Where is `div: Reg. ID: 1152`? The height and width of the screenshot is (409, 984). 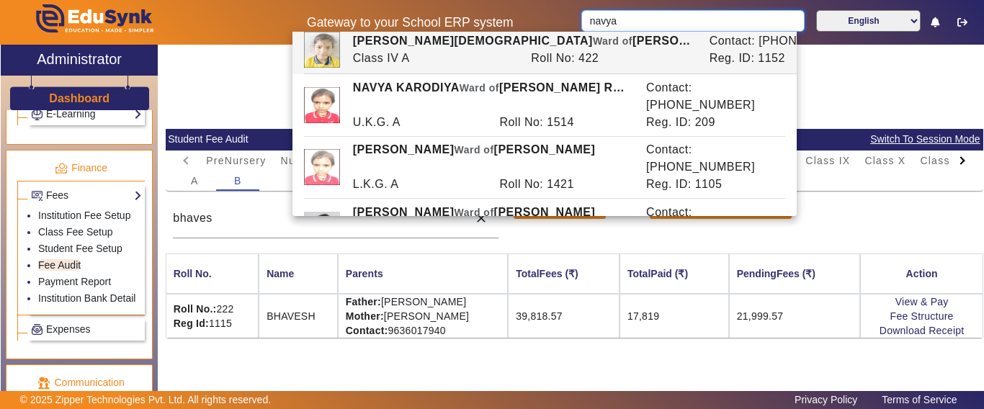
div: Reg. ID: 1152 is located at coordinates (790, 58).